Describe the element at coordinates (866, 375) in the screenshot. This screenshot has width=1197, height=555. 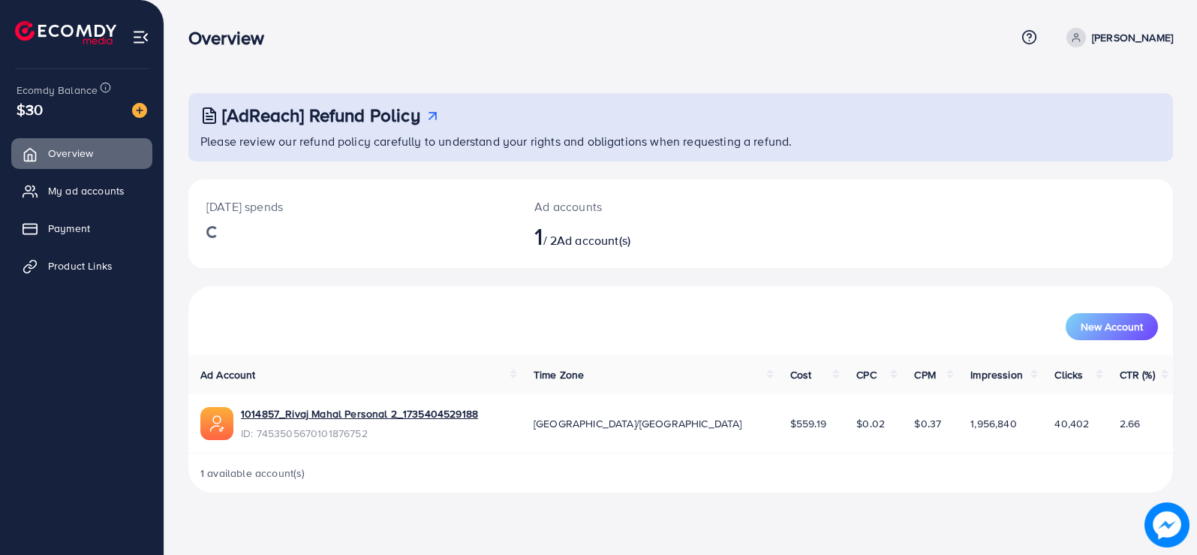
I see `span: CPC` at that location.